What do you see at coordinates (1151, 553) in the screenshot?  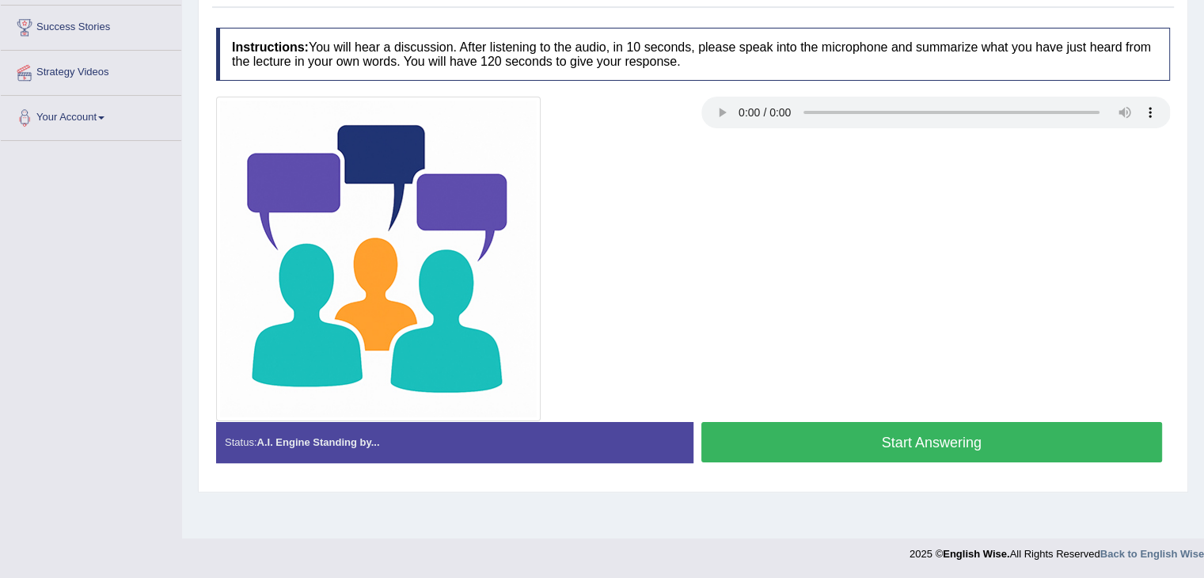 I see `a: Back to English Wise` at bounding box center [1151, 553].